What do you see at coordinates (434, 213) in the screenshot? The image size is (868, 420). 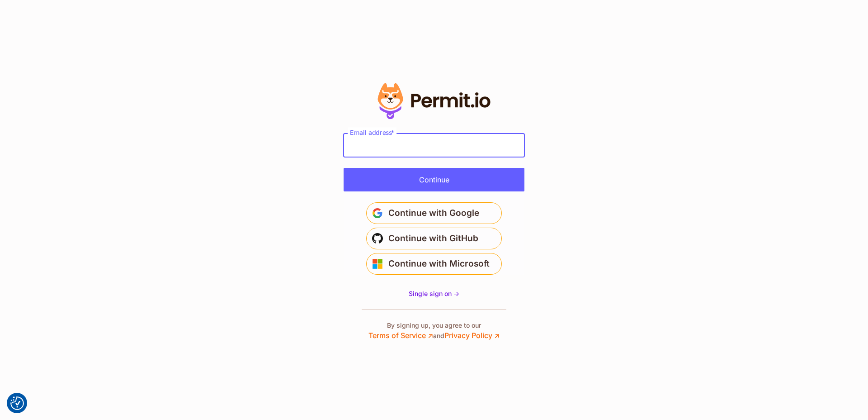 I see `button: Continue with Google` at bounding box center [434, 213].